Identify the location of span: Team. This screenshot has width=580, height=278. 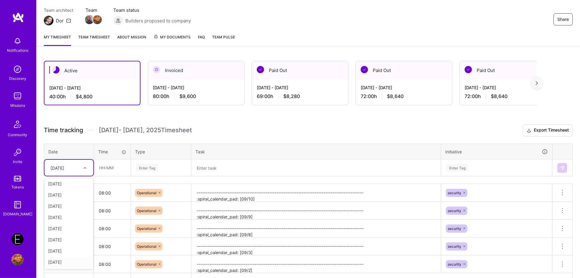
(93, 10).